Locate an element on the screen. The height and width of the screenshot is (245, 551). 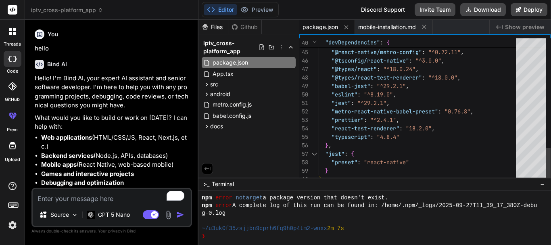
div: 52 is located at coordinates (303, 111).